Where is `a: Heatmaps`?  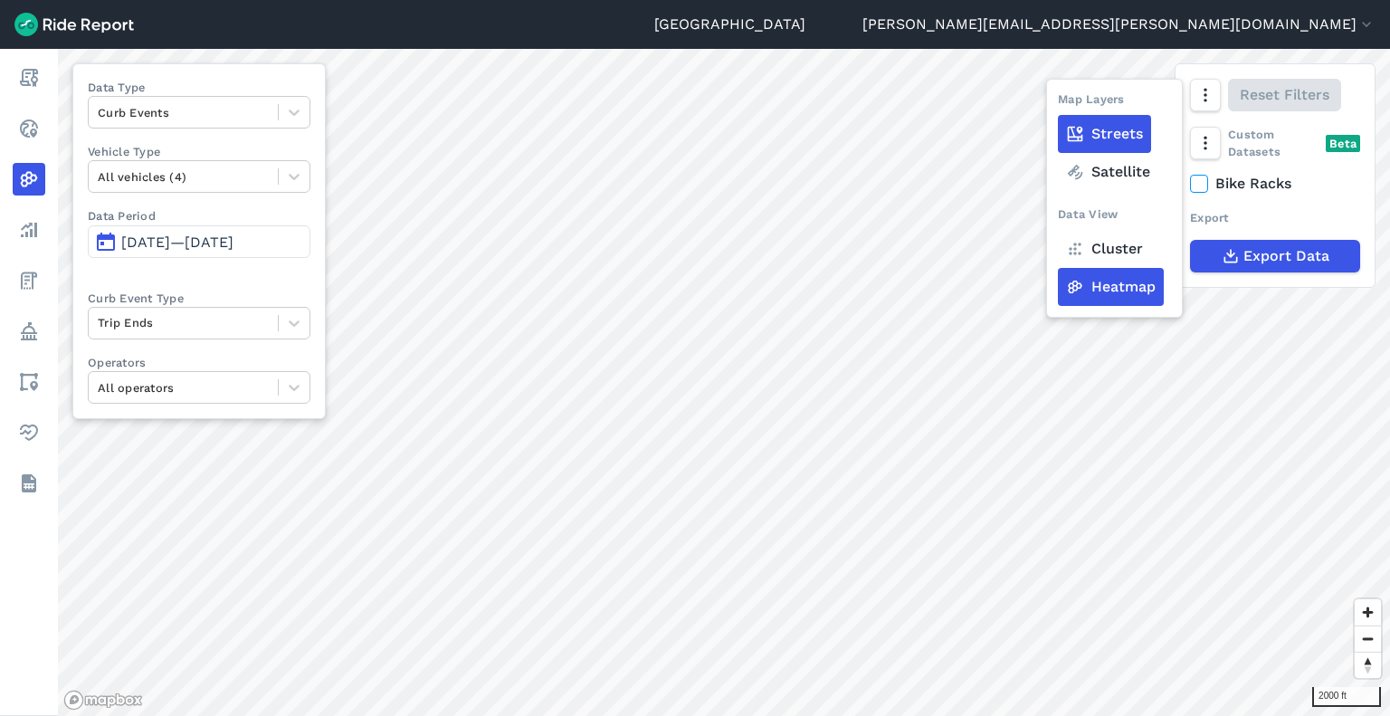 a: Heatmaps is located at coordinates (29, 179).